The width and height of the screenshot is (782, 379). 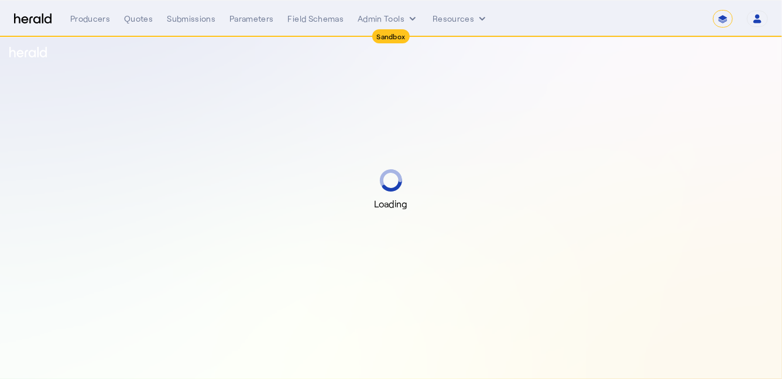 What do you see at coordinates (388, 19) in the screenshot?
I see `button: internal dropdown menu` at bounding box center [388, 19].